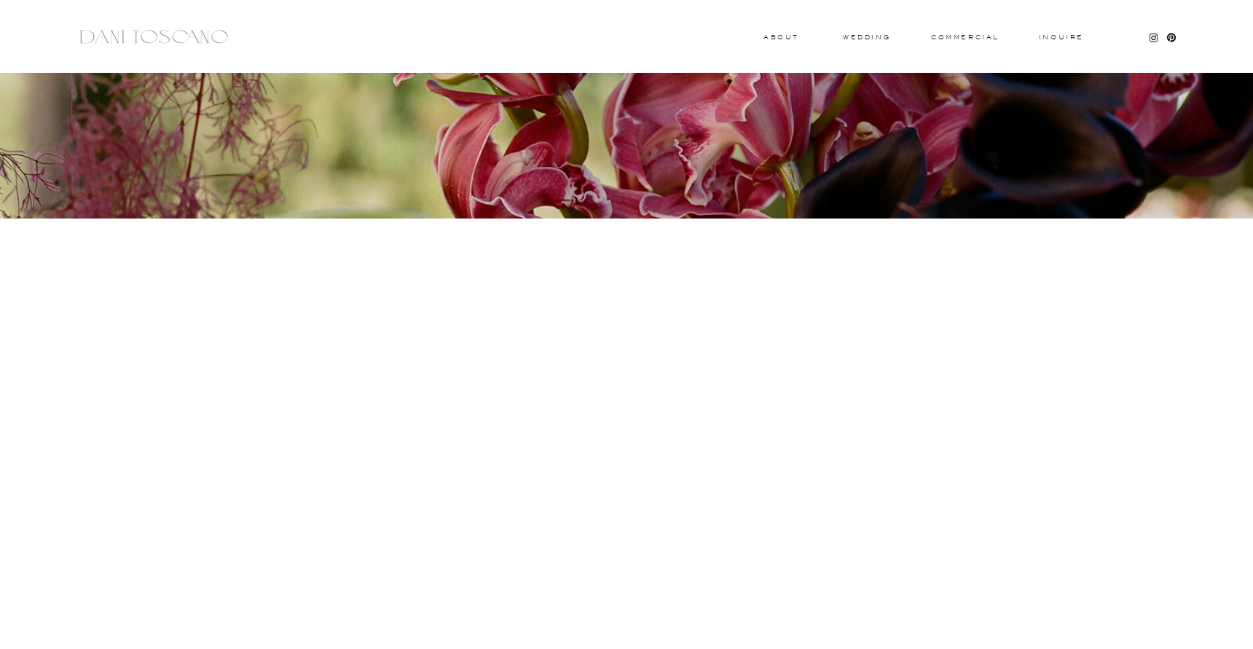  I want to click on a: commercial, so click(965, 37).